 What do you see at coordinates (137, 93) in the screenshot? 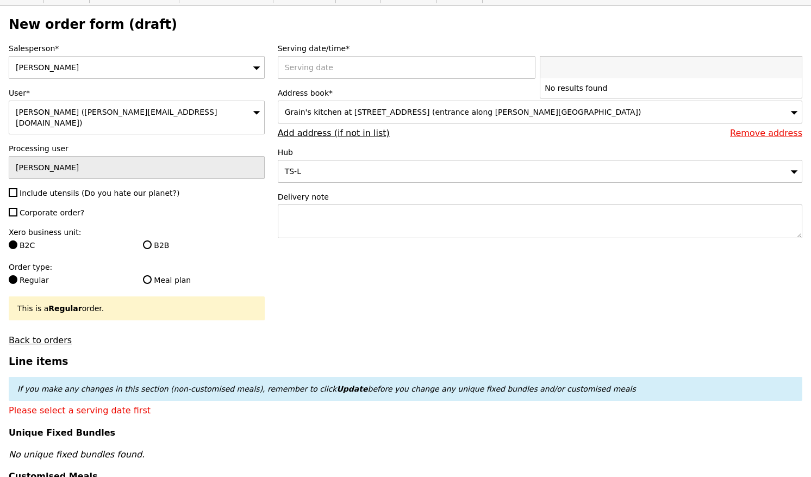
I see `label: User*` at bounding box center [137, 93].